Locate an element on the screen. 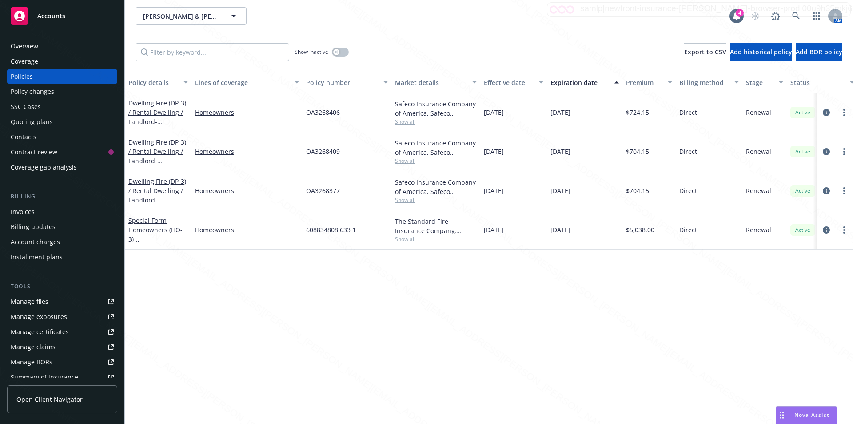  div: Manage certificates is located at coordinates (40, 332).